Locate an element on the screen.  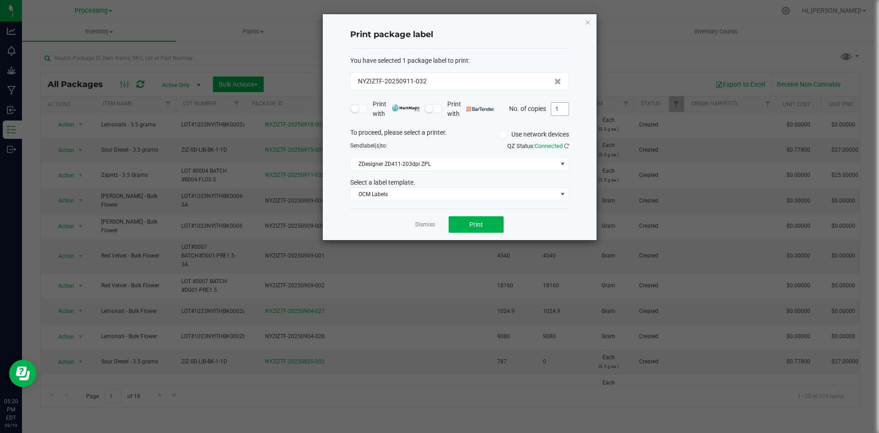
a: Dismiss is located at coordinates (425, 224).